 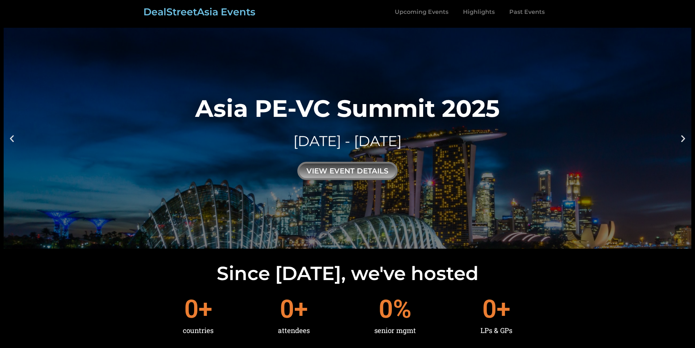 I want to click on a: Past Events, so click(x=527, y=12).